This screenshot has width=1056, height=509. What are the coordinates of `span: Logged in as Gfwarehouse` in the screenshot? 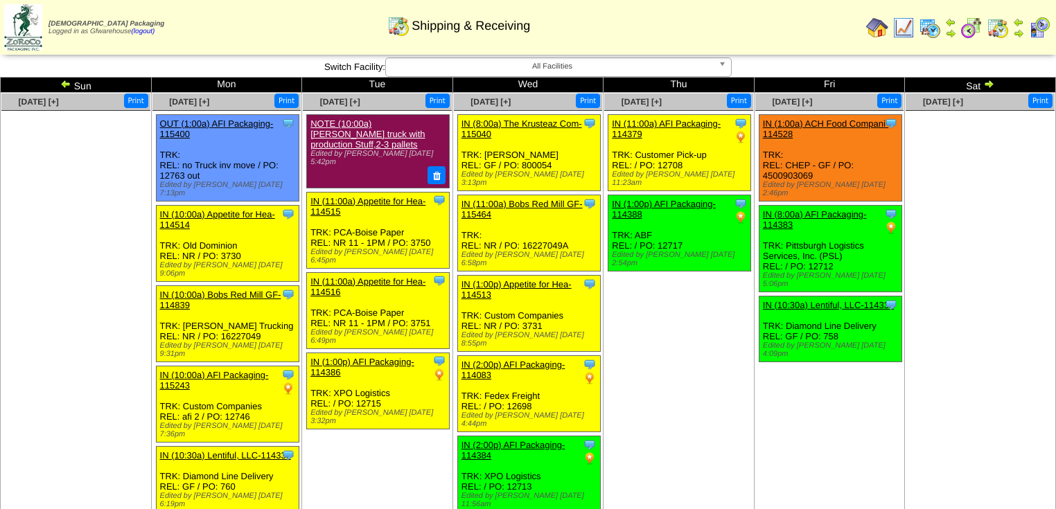 It's located at (106, 28).